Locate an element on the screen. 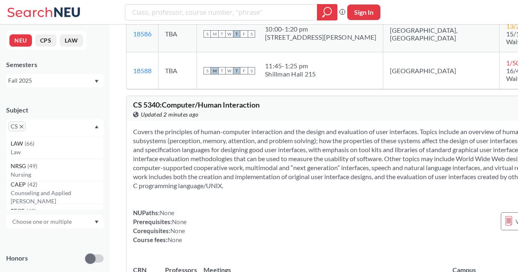  div: Semesters is located at coordinates (55, 65).